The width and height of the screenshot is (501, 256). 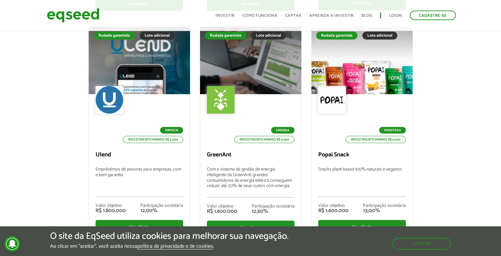 I want to click on a: Aprenda a investir, so click(x=331, y=15).